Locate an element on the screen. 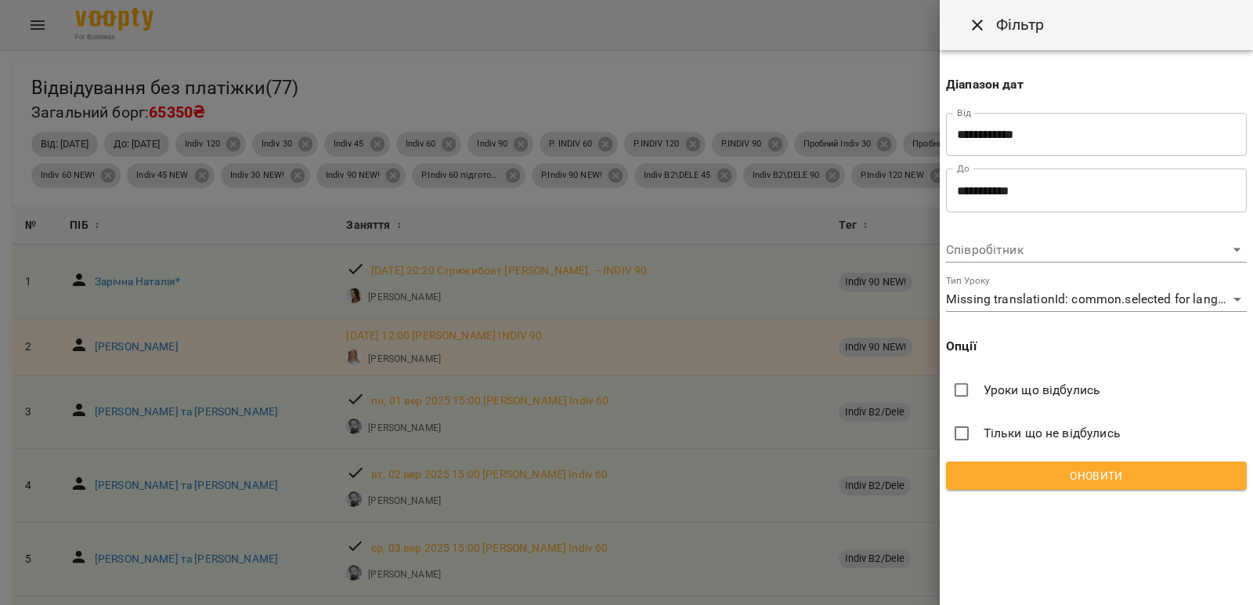  label: Тип Уроку is located at coordinates (967, 280).